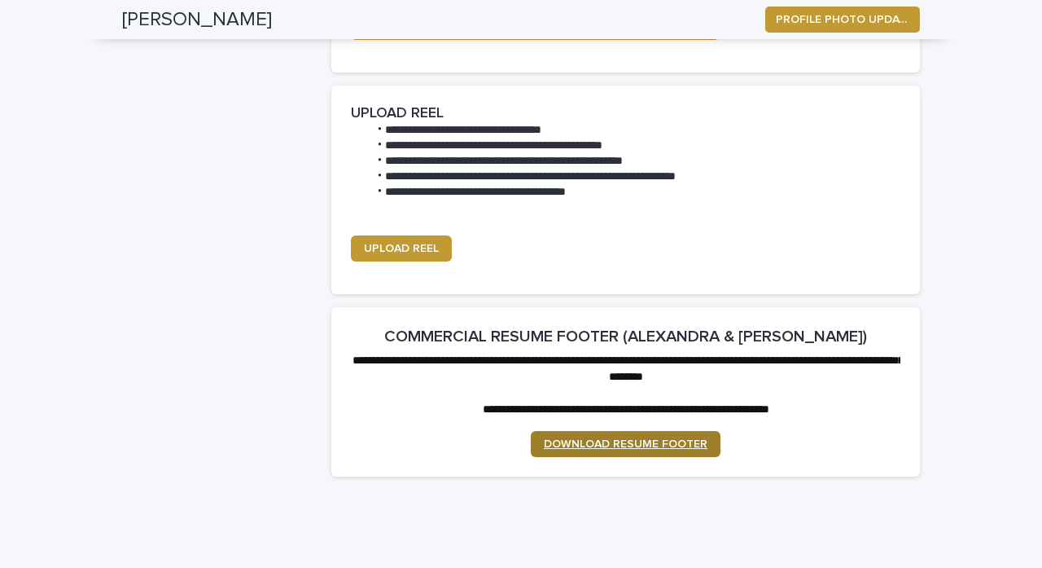 Image resolution: width=1042 pixels, height=568 pixels. I want to click on button: PROFILE PHOTO UPDATE, so click(843, 20).